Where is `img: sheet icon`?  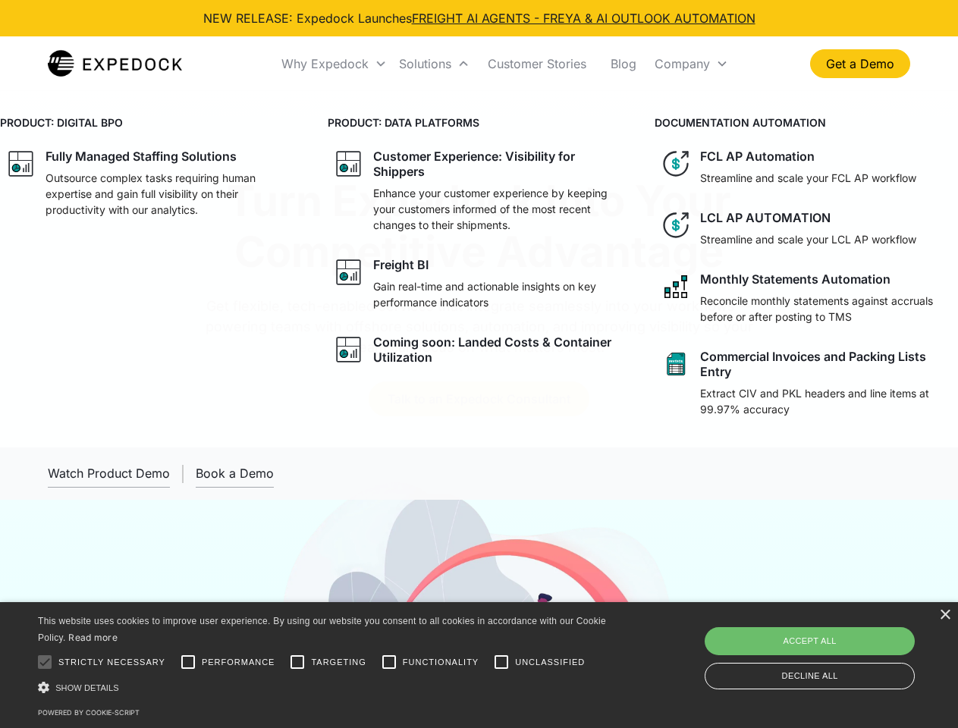
img: sheet icon is located at coordinates (676, 364).